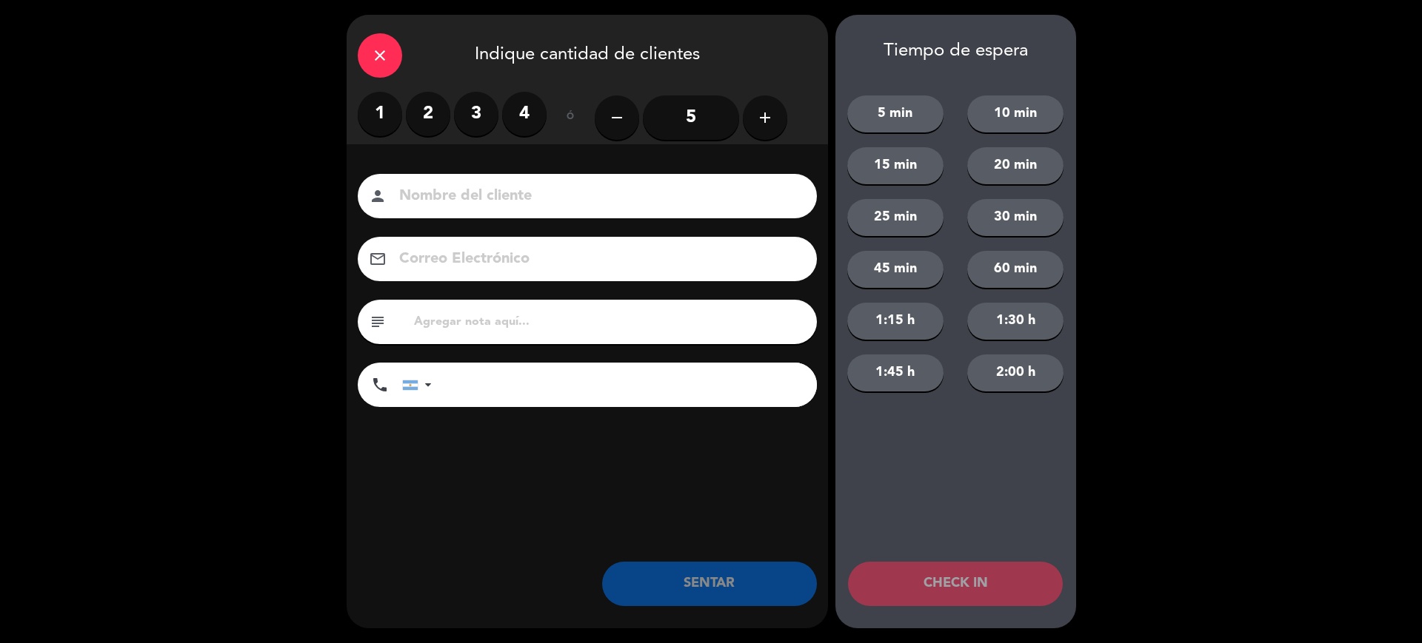  Describe the element at coordinates (1015, 218) in the screenshot. I see `button: 30 min` at that location.